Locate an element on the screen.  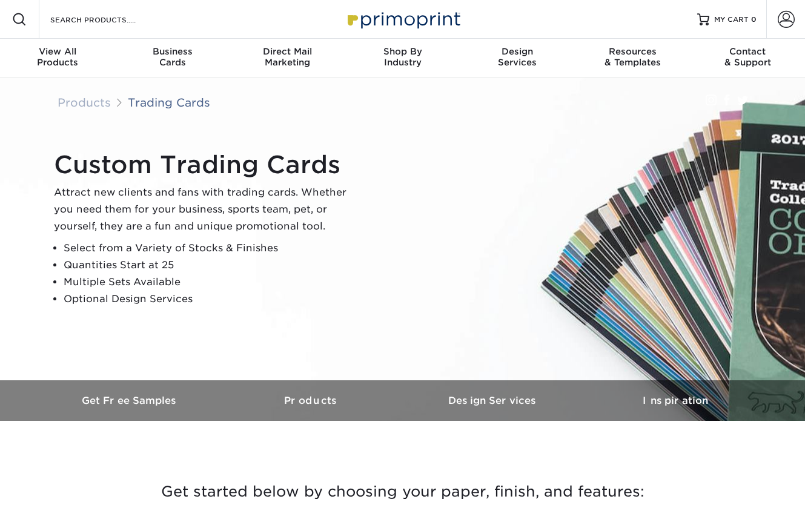
li: Select from a Variety of Stocks & Finishes is located at coordinates (210, 248).